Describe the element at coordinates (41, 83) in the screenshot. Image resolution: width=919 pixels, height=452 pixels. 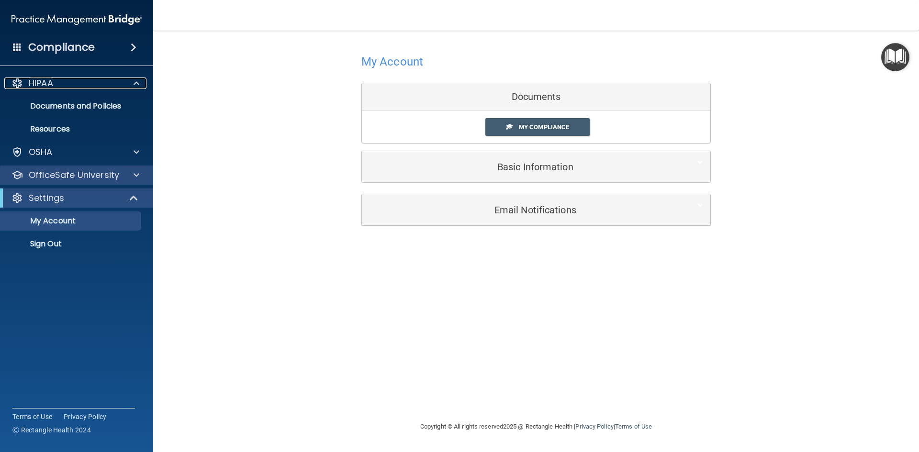
I see `p: HIPAA` at that location.